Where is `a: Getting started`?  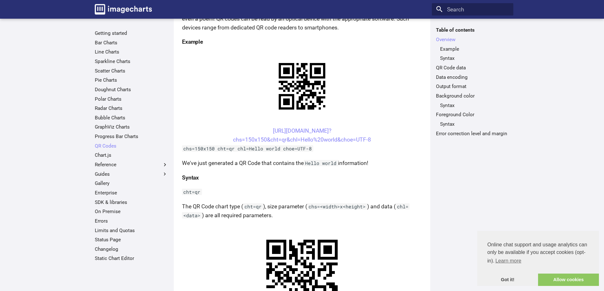 a: Getting started is located at coordinates (131, 33).